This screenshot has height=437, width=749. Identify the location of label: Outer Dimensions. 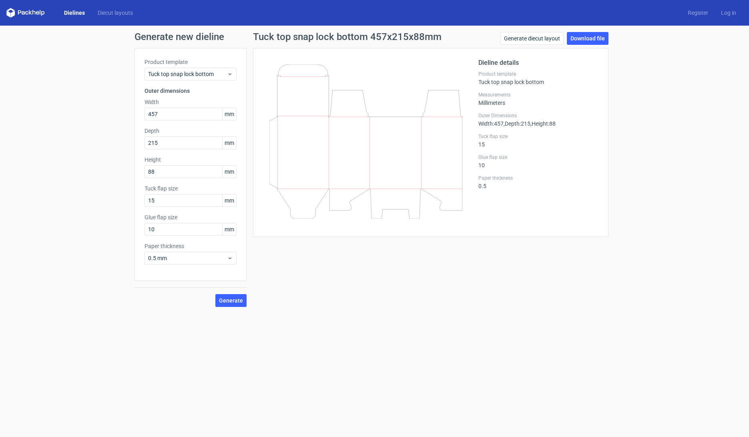
(539, 116).